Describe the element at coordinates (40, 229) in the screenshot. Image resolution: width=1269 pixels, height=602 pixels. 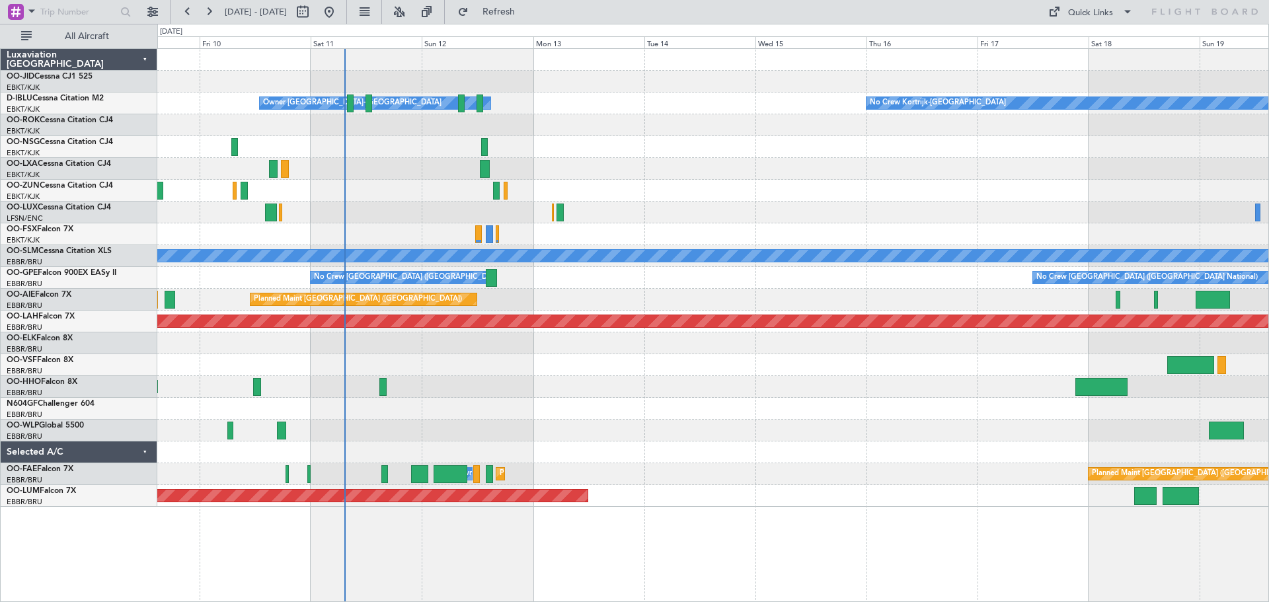
I see `a: OO-FSXFalcon 7X` at that location.